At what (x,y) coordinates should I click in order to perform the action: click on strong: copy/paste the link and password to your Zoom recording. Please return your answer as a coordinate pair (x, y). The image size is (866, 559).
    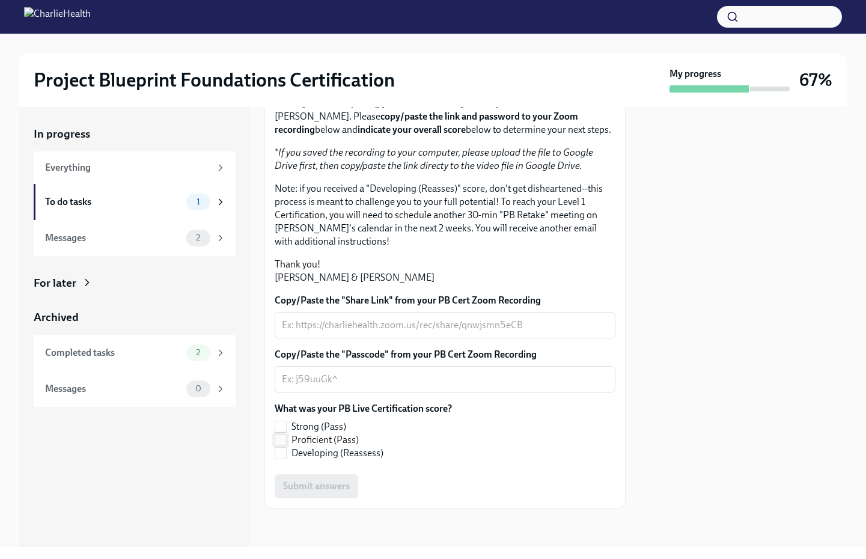
    Looking at the image, I should click on (426, 123).